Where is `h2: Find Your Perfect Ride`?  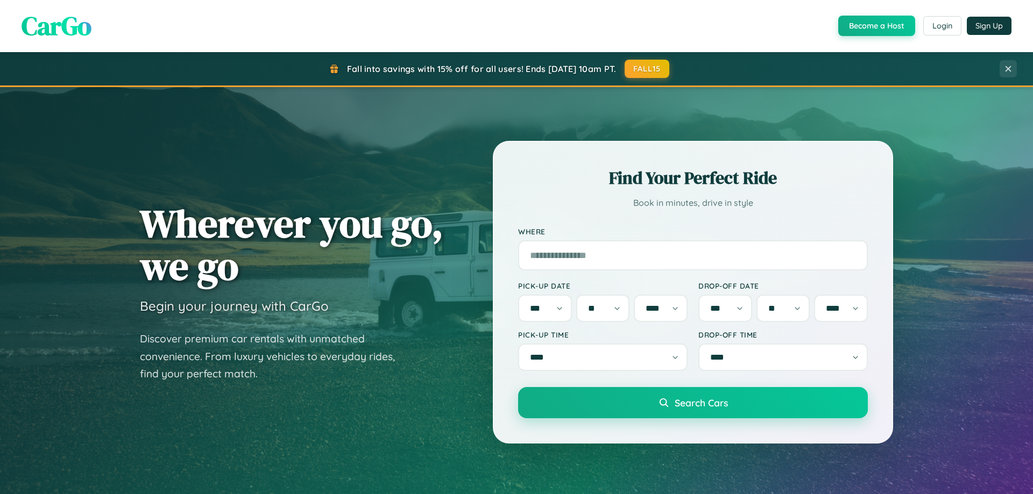
h2: Find Your Perfect Ride is located at coordinates (693, 178).